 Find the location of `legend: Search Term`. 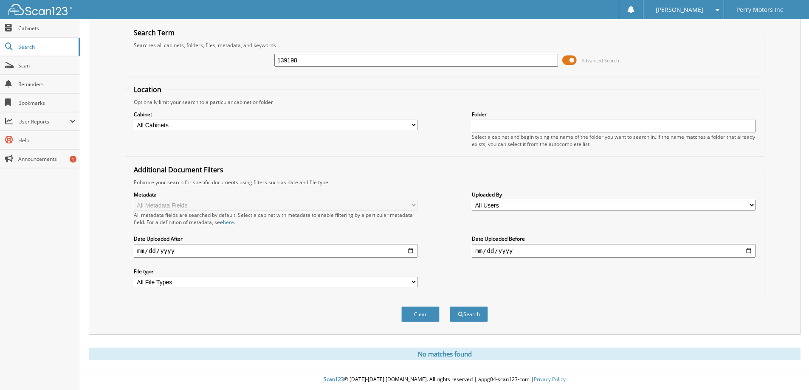

legend: Search Term is located at coordinates (154, 33).